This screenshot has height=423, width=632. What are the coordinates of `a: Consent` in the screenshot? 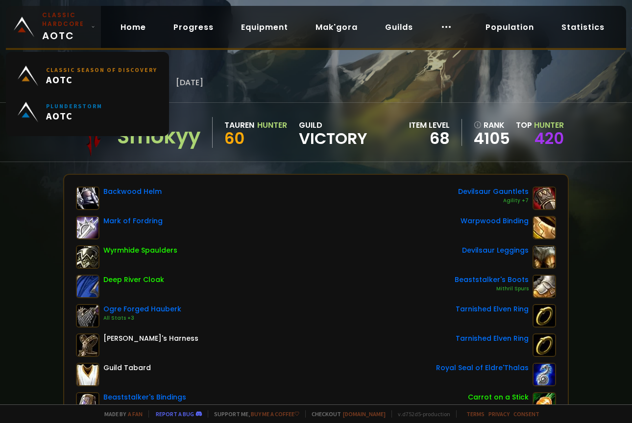 It's located at (526, 414).